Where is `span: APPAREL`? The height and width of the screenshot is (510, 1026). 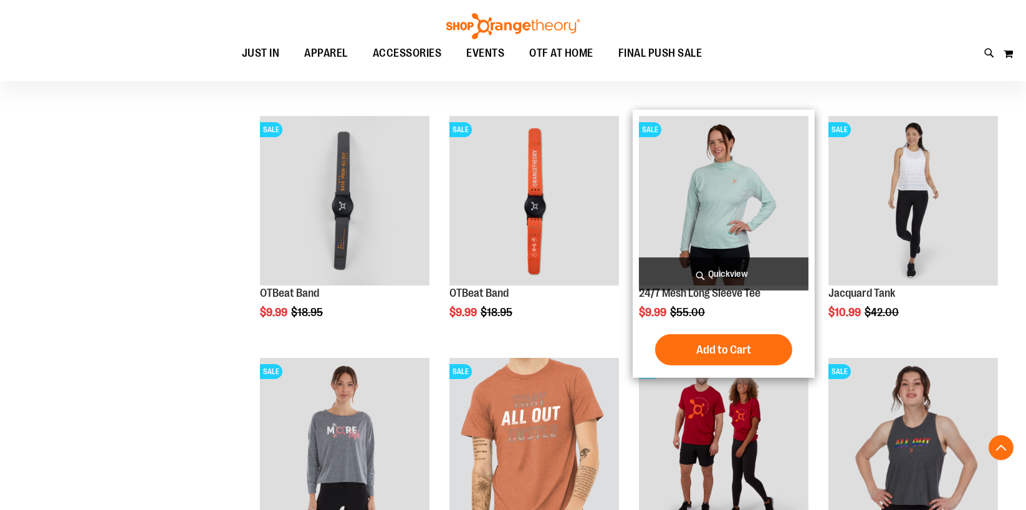 span: APPAREL is located at coordinates (326, 53).